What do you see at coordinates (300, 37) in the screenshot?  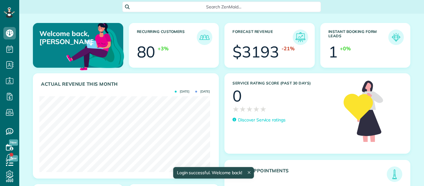 I see `img: icon_forecast_revenue-8c13a41c7ed35a8dcfafea3cbb826a0462acb37728057bba2d056411b612bbbe.png` at bounding box center [300, 37].